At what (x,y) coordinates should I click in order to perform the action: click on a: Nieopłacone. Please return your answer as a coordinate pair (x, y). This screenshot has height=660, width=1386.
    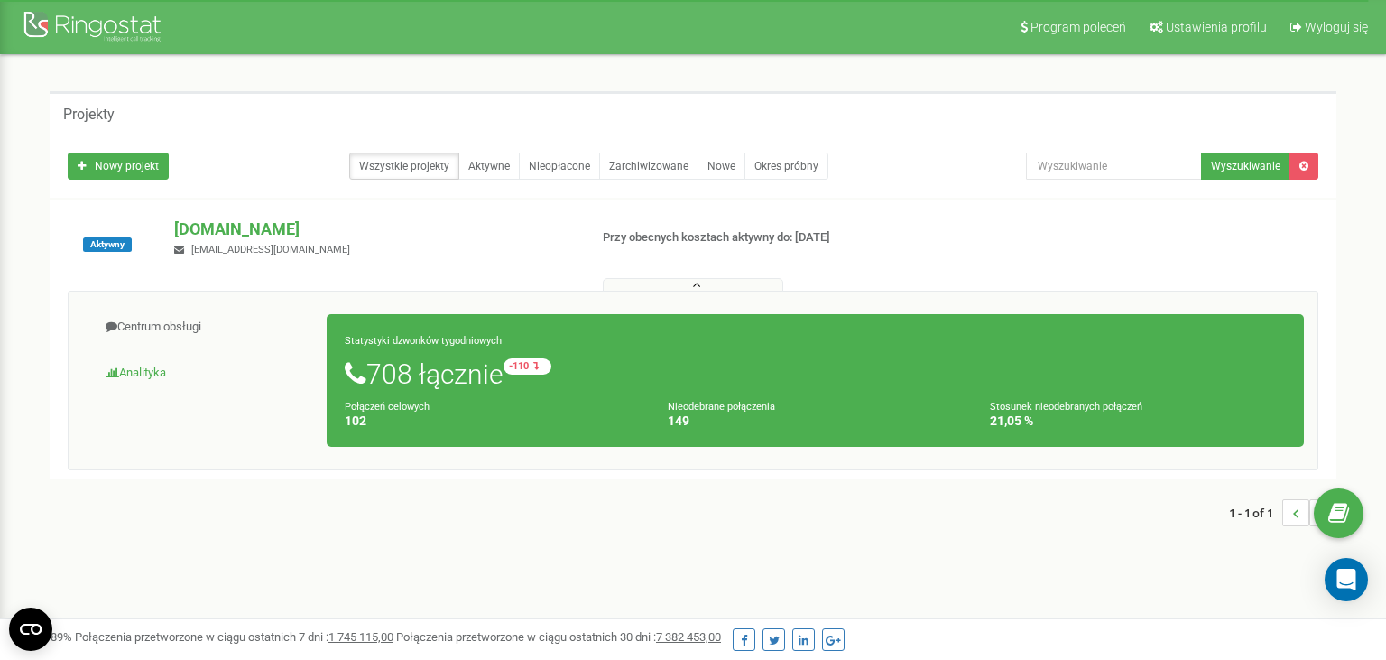
    Looking at the image, I should click on (559, 166).